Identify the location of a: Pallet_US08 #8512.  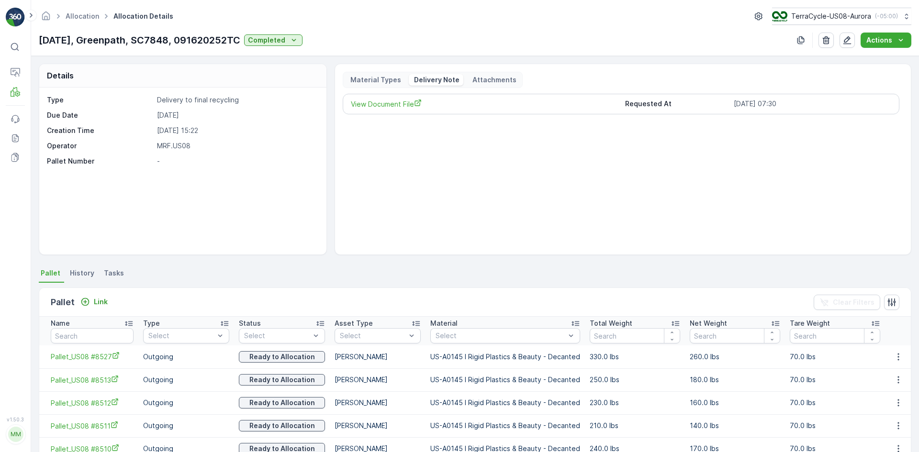
(92, 403).